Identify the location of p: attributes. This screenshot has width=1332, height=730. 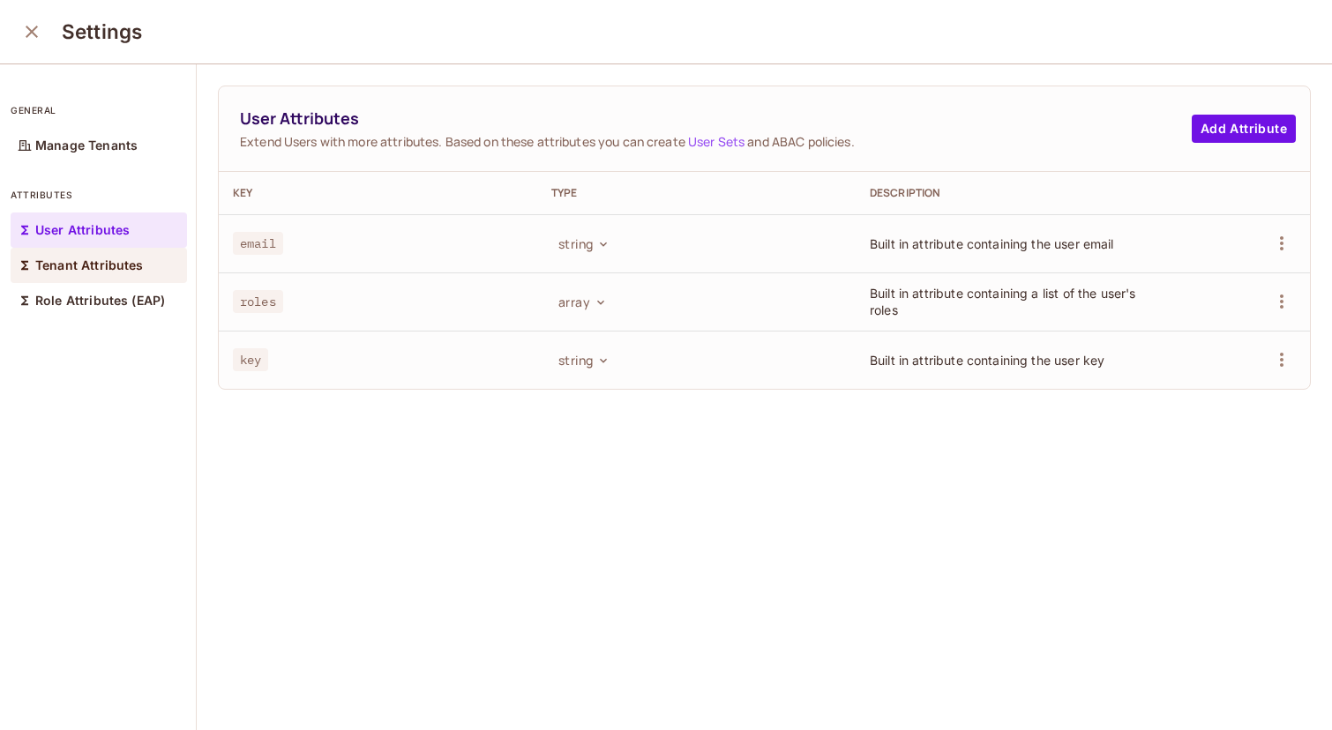
(99, 195).